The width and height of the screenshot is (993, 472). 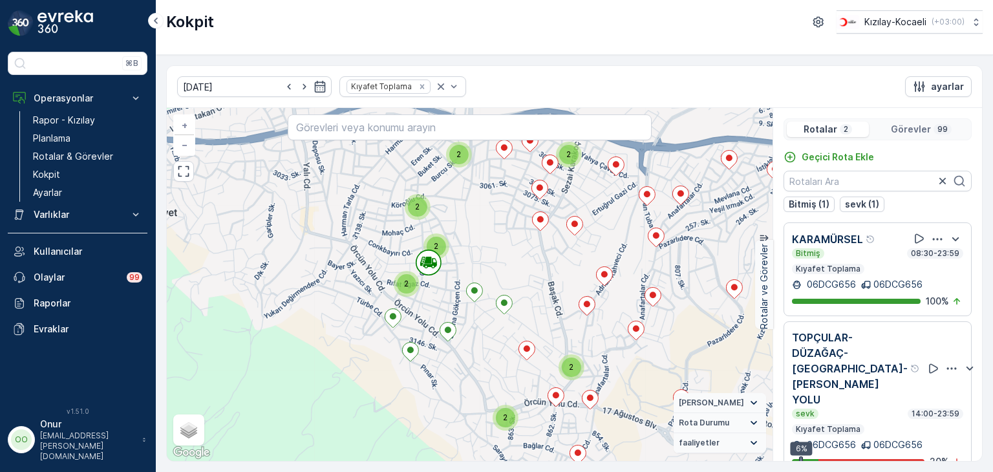 What do you see at coordinates (87, 138) in the screenshot?
I see `a: Planlama` at bounding box center [87, 138].